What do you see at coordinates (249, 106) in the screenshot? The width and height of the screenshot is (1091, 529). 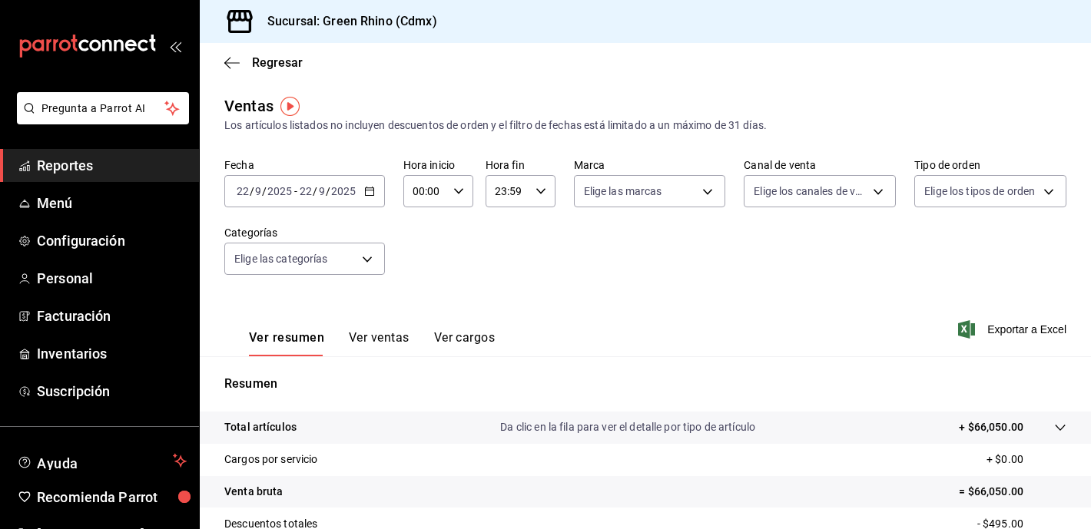 I see `div: Ventas` at bounding box center [249, 106].